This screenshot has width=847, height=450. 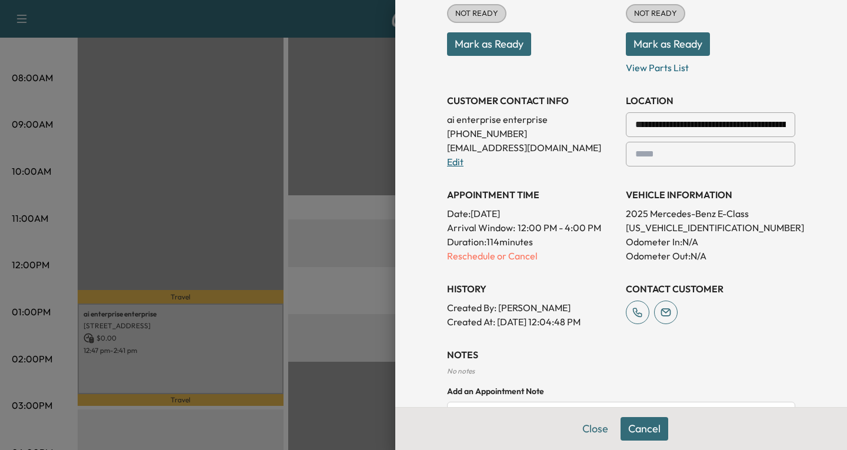 I want to click on h3: CONTACT CUSTOMER, so click(x=710, y=289).